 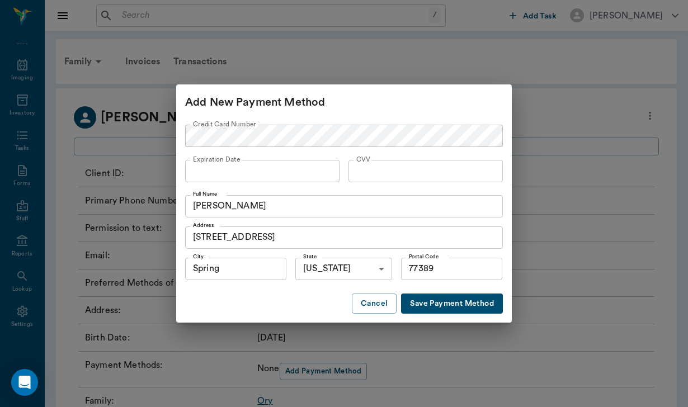 What do you see at coordinates (198, 257) in the screenshot?
I see `label: City` at bounding box center [198, 257].